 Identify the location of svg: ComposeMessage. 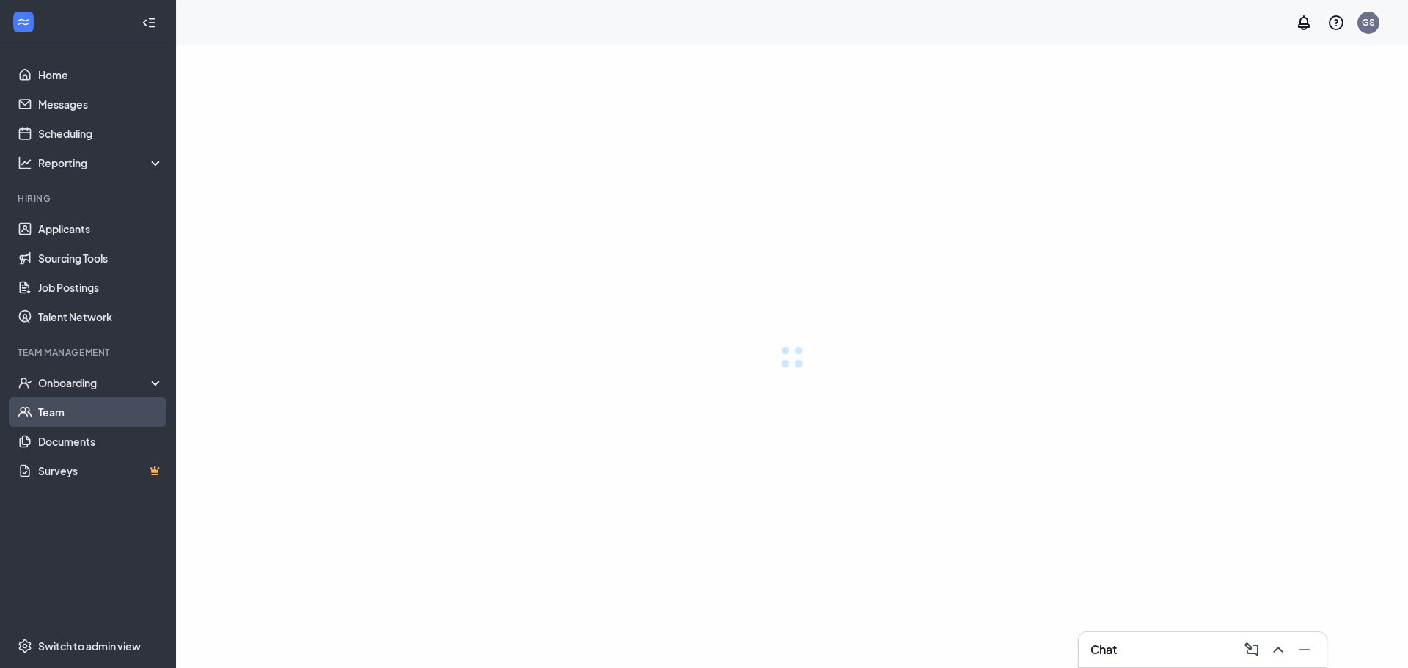
(1252, 650).